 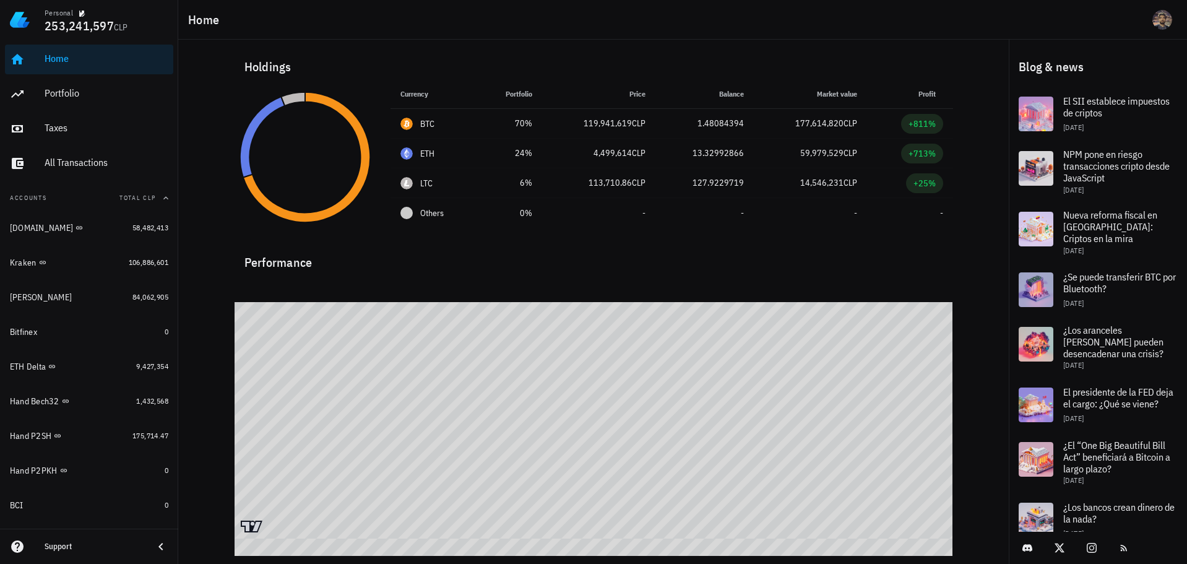 What do you see at coordinates (608, 123) in the screenshot?
I see `span: 119,941,619` at bounding box center [608, 123].